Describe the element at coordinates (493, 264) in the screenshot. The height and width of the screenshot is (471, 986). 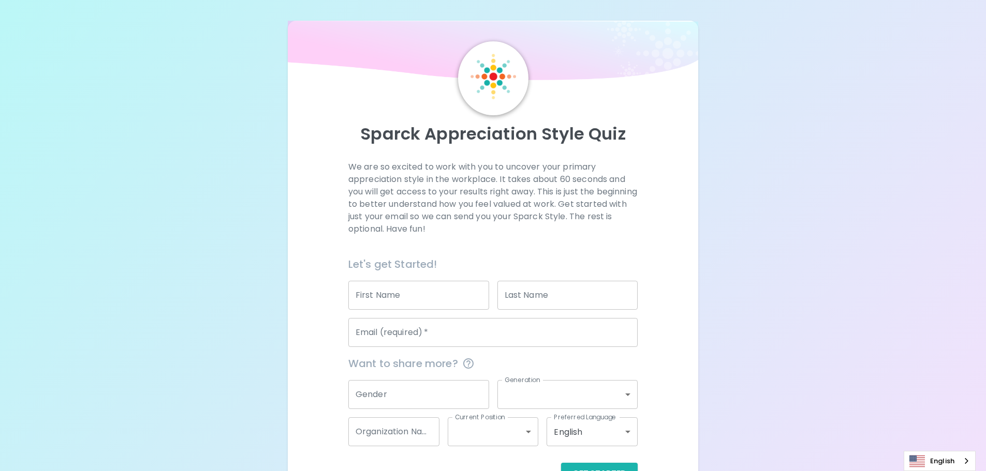
I see `h6: Let's get Started!` at that location.